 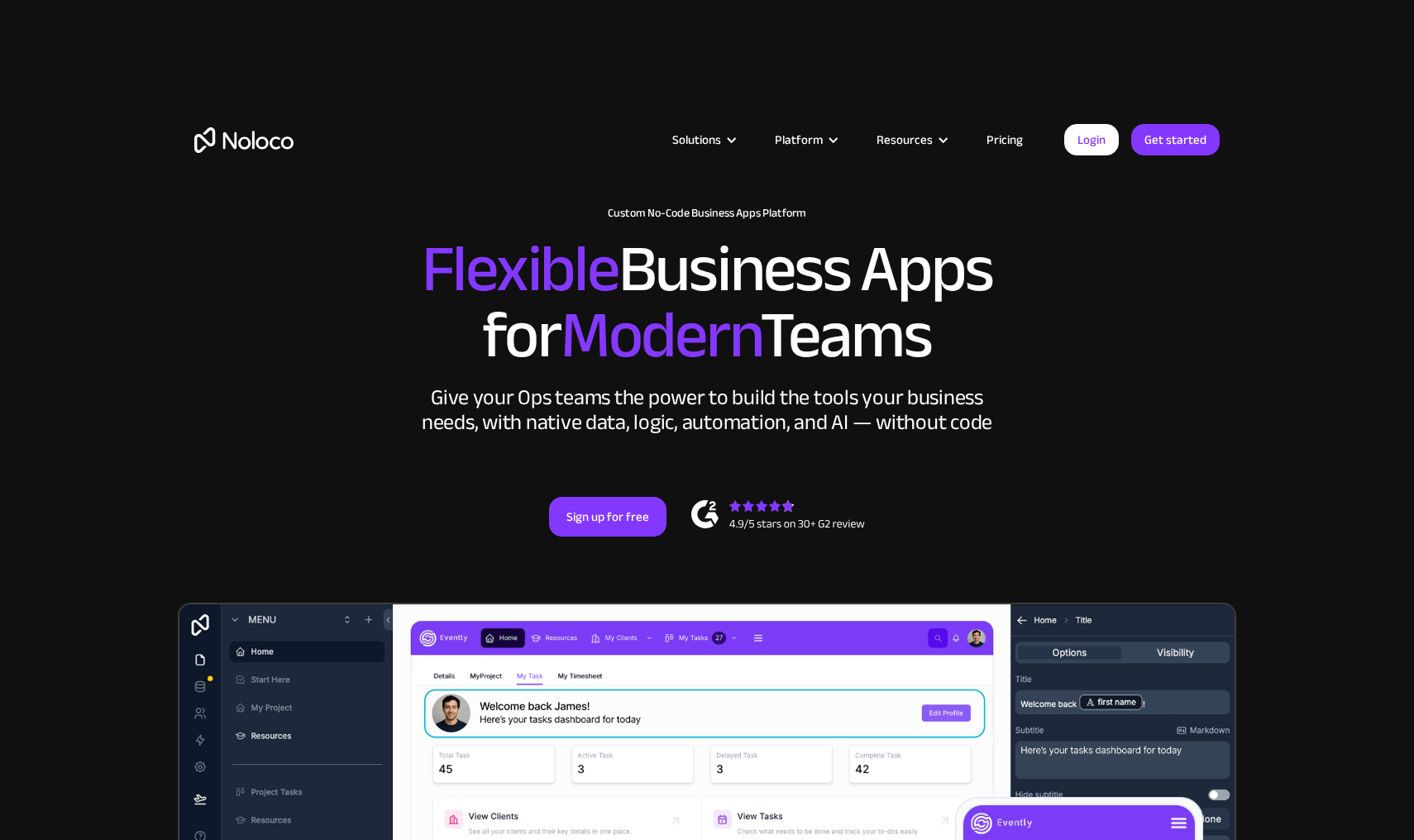 What do you see at coordinates (1005, 140) in the screenshot?
I see `a: Pricing` at bounding box center [1005, 140].